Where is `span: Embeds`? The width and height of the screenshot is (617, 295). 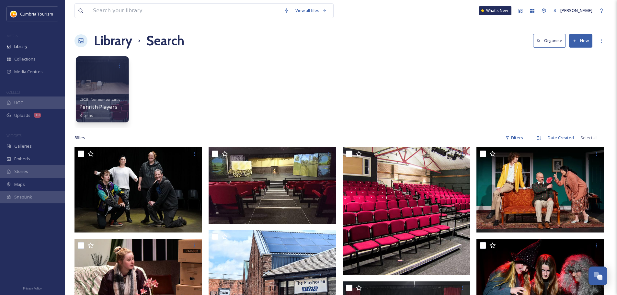 span: Embeds is located at coordinates (22, 159).